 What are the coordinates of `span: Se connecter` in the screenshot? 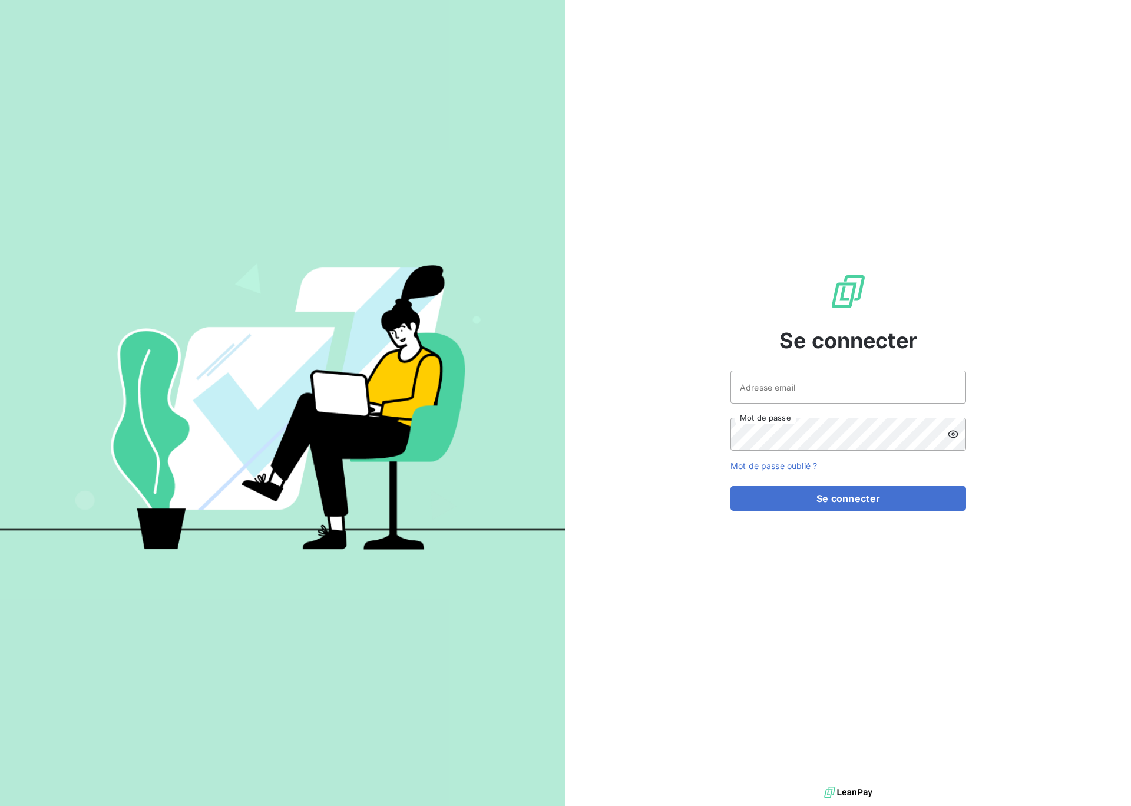 It's located at (848, 340).